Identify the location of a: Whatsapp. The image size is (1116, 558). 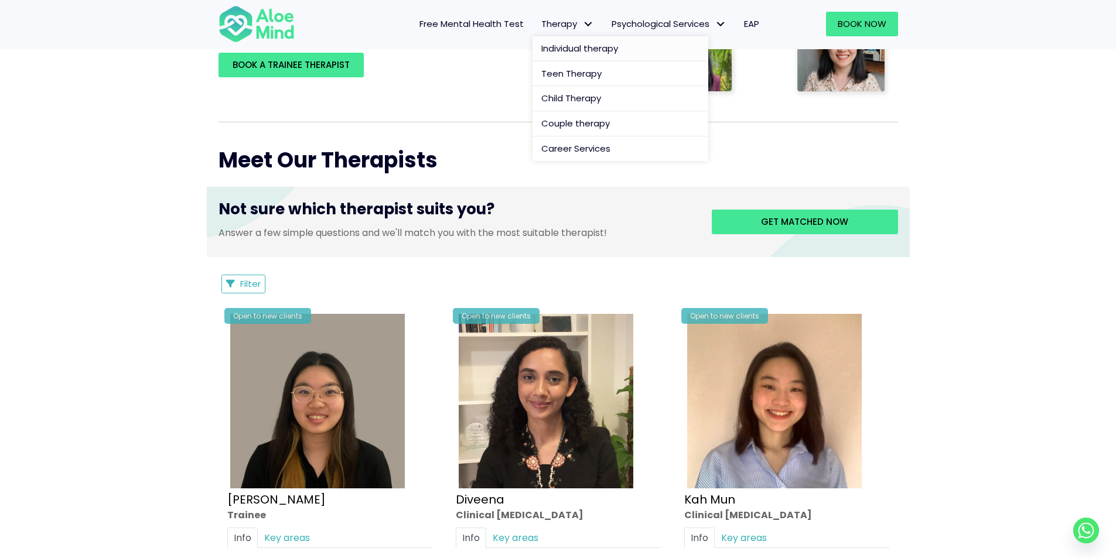
(1086, 531).